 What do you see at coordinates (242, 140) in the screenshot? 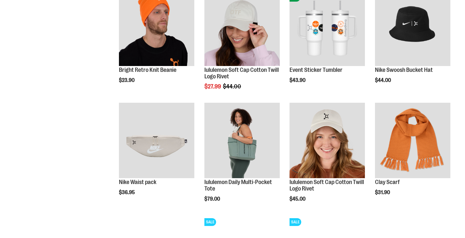
I see `img: Main view of 2024 Convention lululemon Daily Multi-Pocket Tote` at bounding box center [242, 140].